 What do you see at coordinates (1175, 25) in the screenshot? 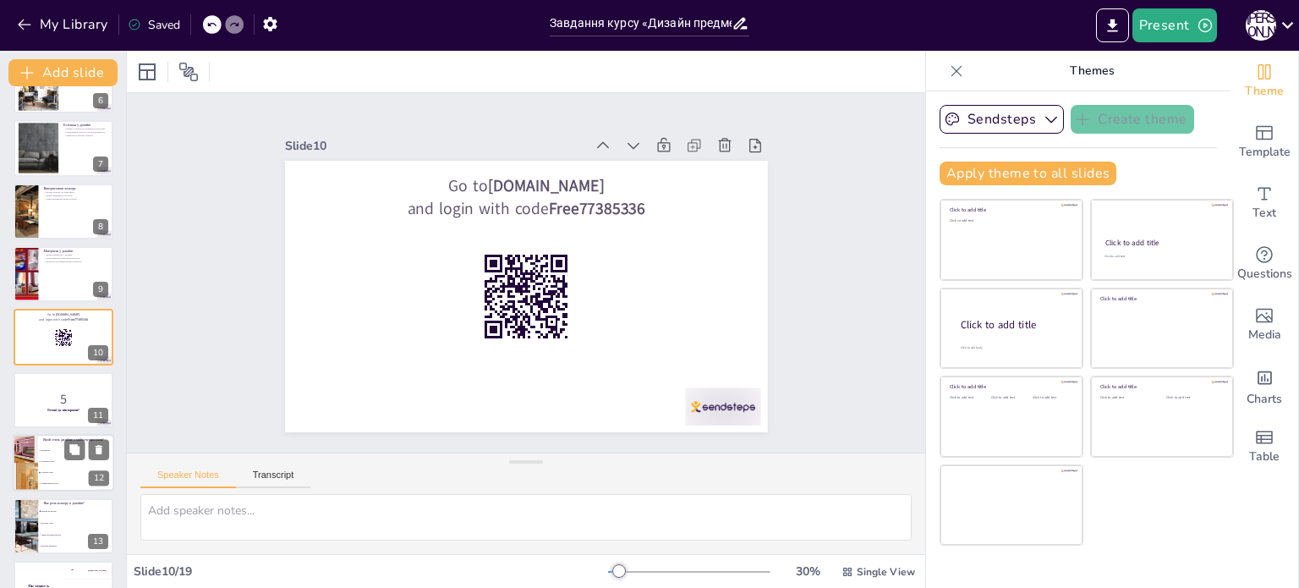
I see `button: Present` at bounding box center [1175, 25].